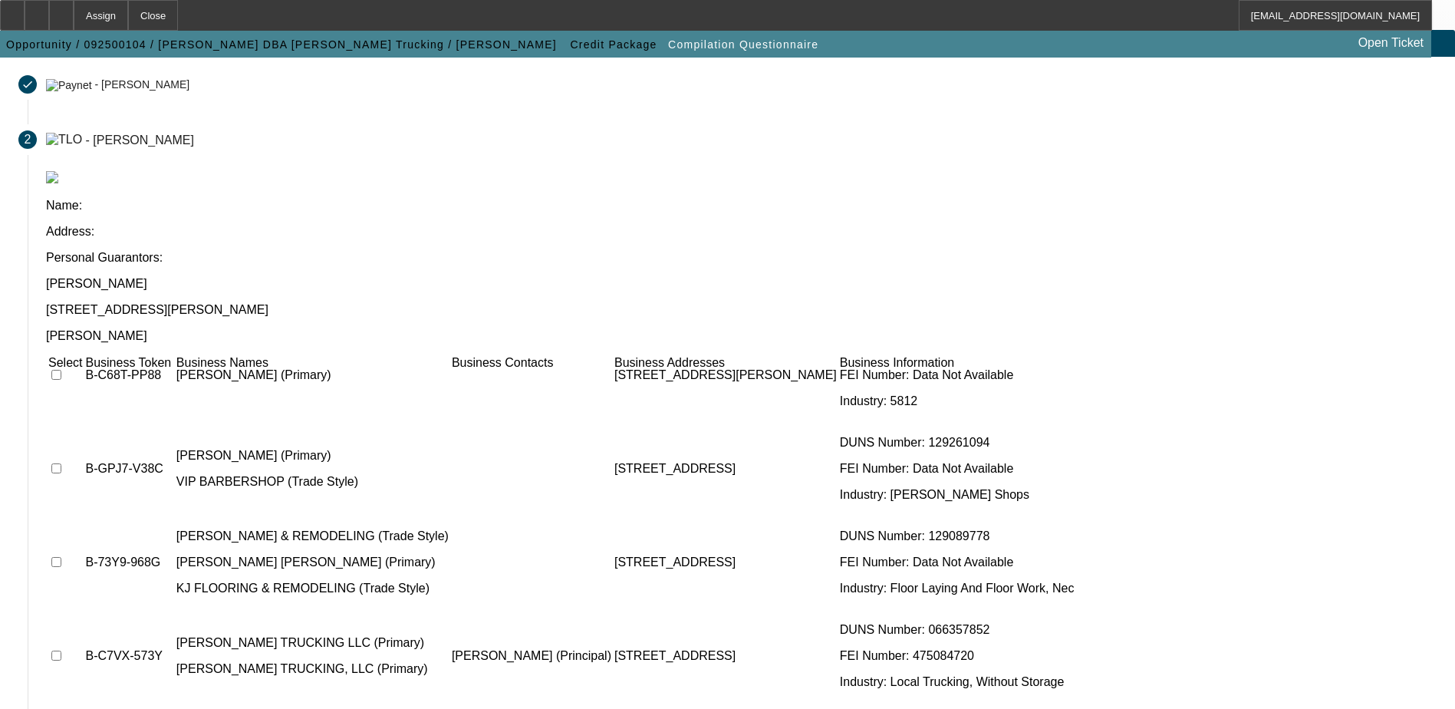 The height and width of the screenshot is (709, 1455). I want to click on img: tlo.png, so click(52, 177).